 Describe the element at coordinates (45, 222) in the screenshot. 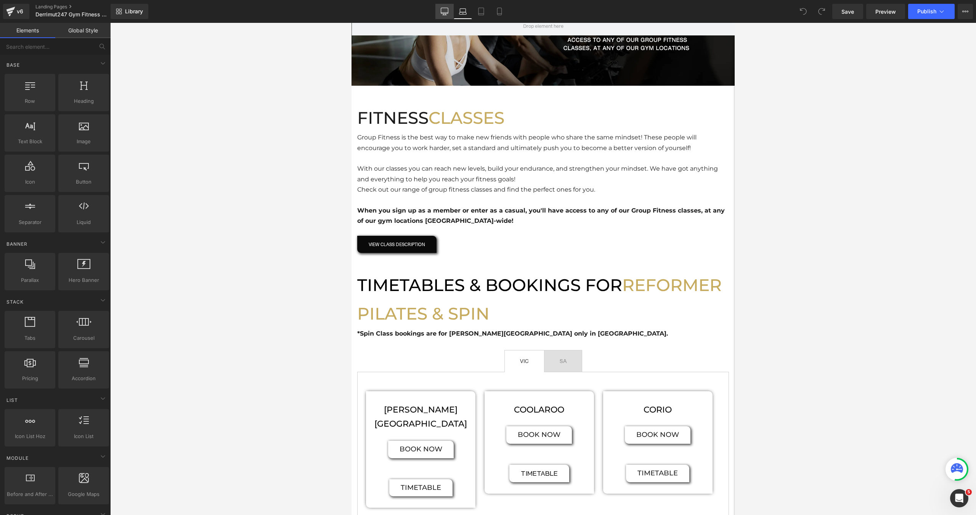

I see `a: VIEW CLASS DESCRIPTION` at that location.